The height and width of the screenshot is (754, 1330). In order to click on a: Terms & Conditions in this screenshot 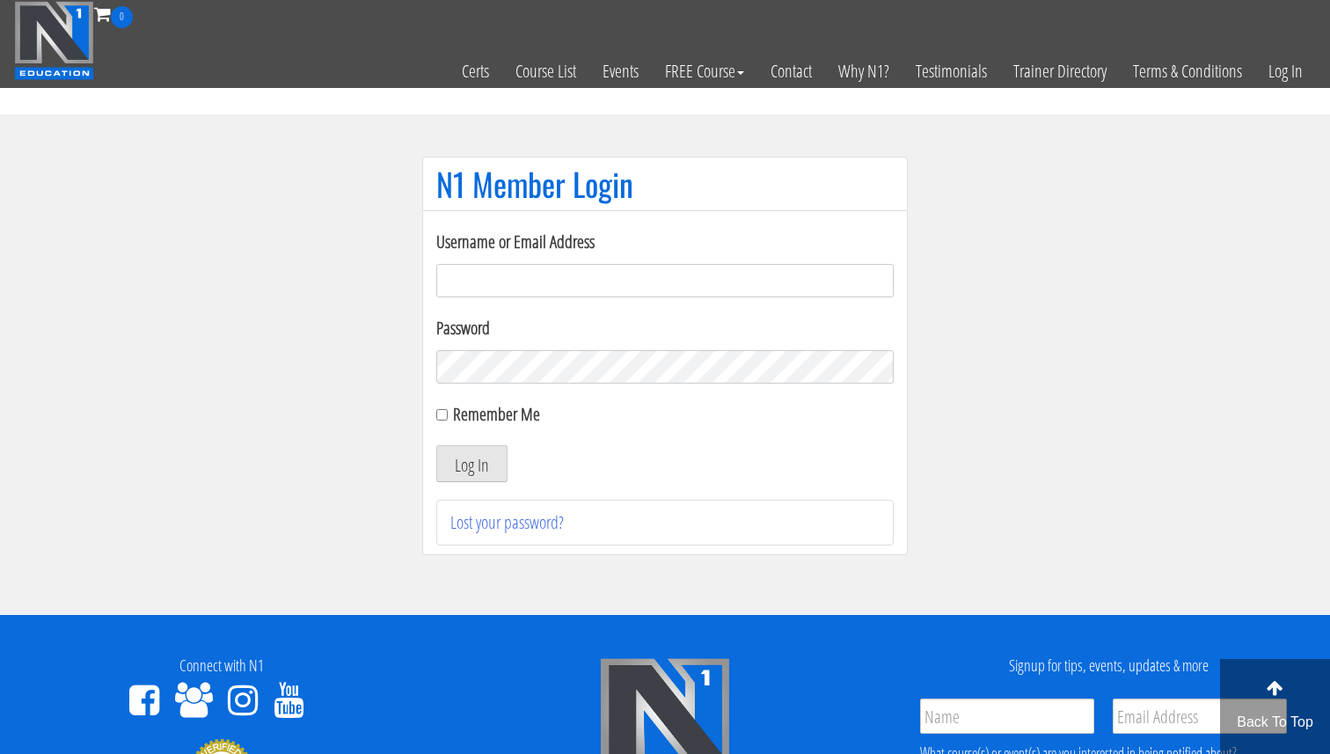, I will do `click(1188, 71)`.